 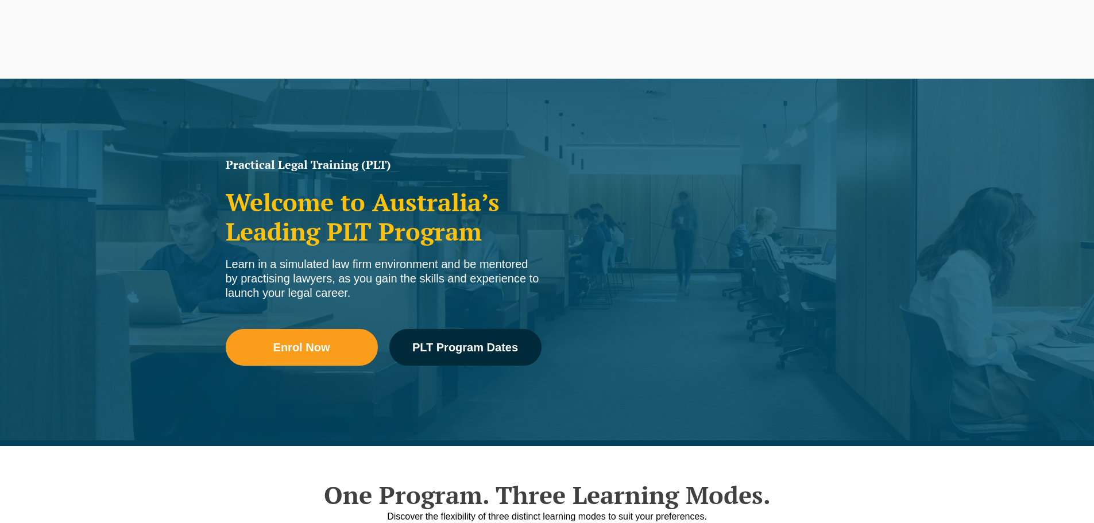 I want to click on a: Enrol Now, so click(x=301, y=347).